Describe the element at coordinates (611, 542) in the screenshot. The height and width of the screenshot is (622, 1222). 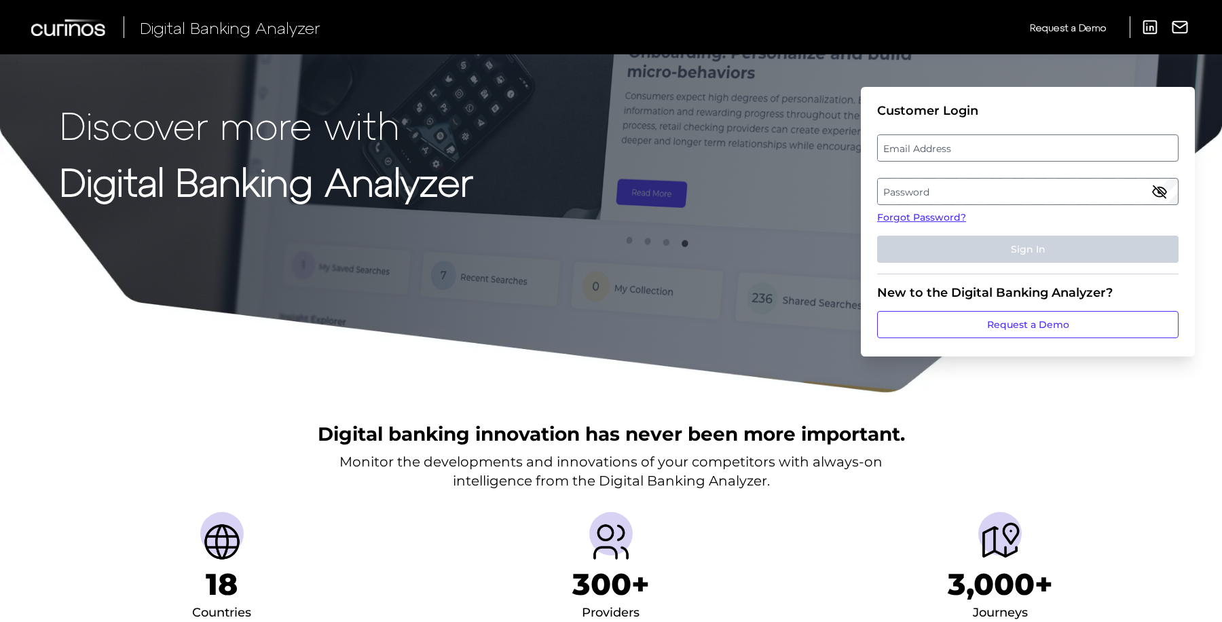
I see `img: Providers` at that location.